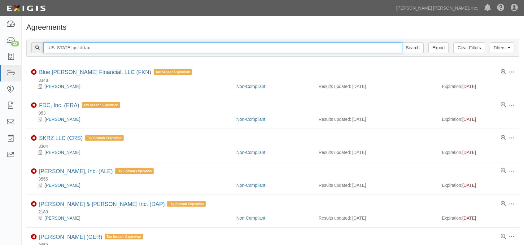 This screenshot has height=245, width=524. What do you see at coordinates (439, 48) in the screenshot?
I see `a: Export` at bounding box center [439, 48].